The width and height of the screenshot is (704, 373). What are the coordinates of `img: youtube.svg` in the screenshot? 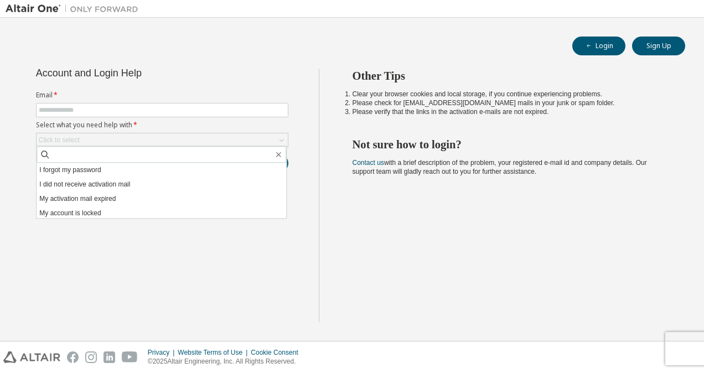 It's located at (130, 357).